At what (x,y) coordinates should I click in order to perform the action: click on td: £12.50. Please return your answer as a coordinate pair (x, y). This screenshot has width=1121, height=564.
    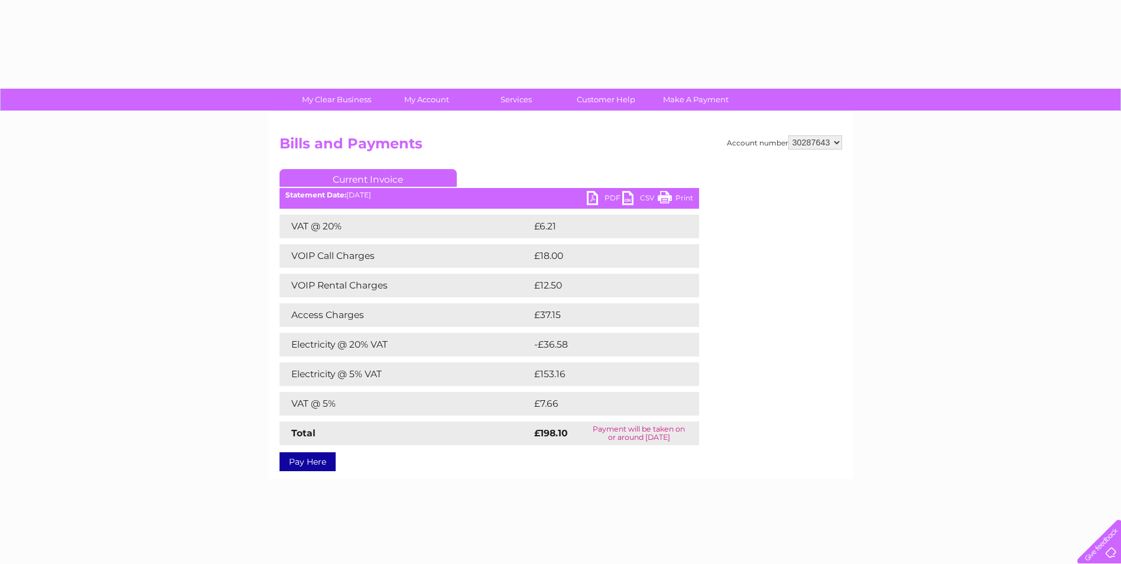
    Looking at the image, I should click on (603, 285).